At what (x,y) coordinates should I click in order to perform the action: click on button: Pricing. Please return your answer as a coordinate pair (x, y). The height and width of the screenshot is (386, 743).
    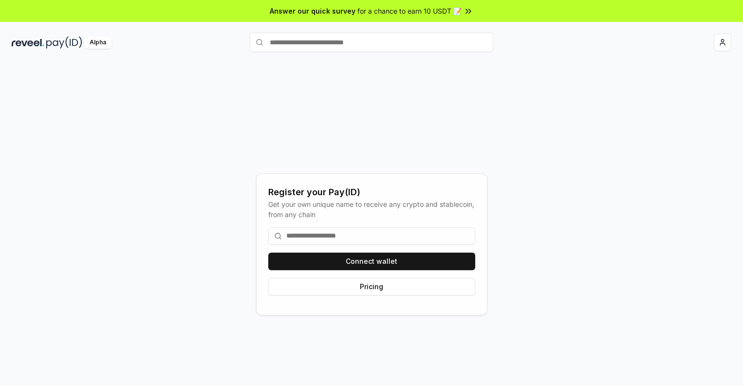
    Looking at the image, I should click on (371, 287).